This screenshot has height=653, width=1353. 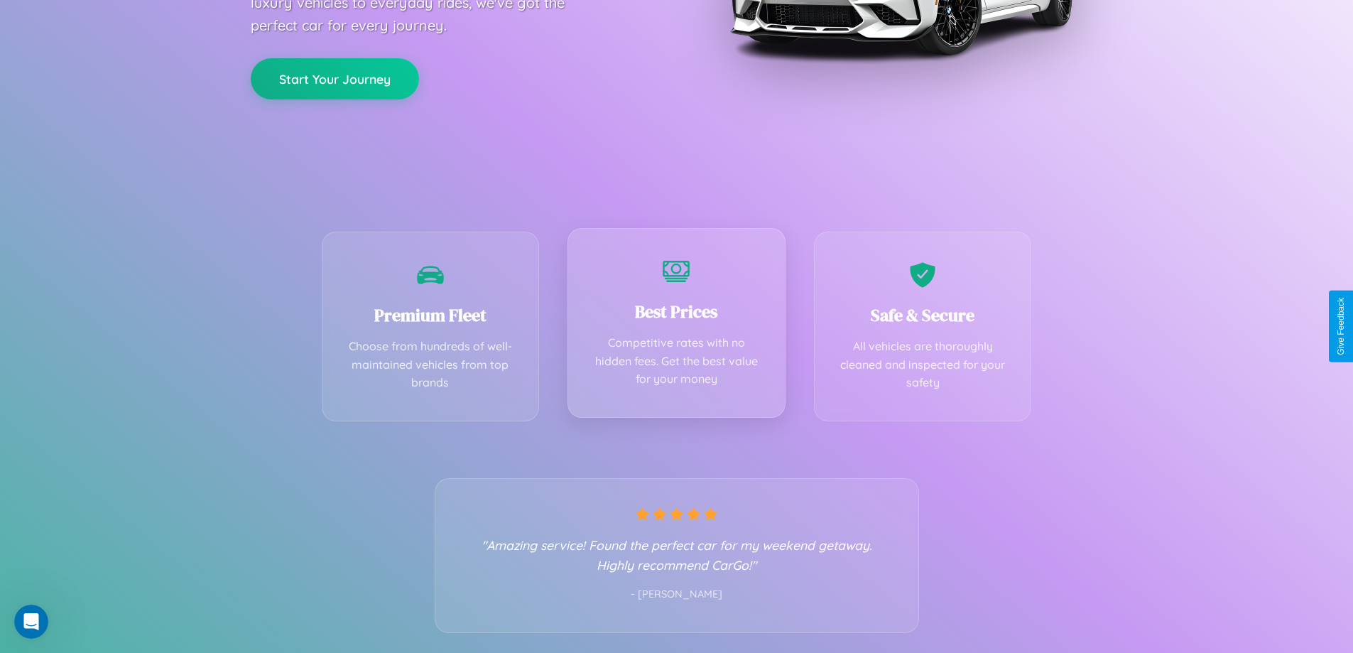 What do you see at coordinates (430, 364) in the screenshot?
I see `p: Choose from hundreds of well-maintained vehicles from top brands` at bounding box center [430, 364].